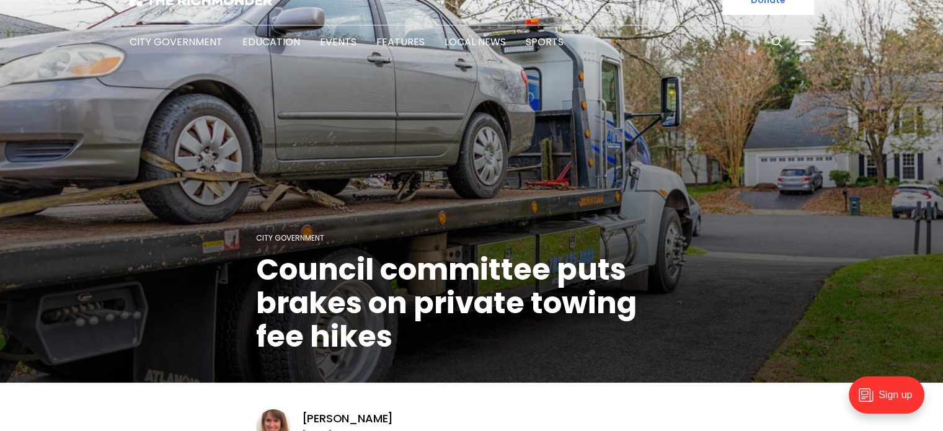 This screenshot has height=431, width=943. Describe the element at coordinates (271, 42) in the screenshot. I see `a: Education` at that location.